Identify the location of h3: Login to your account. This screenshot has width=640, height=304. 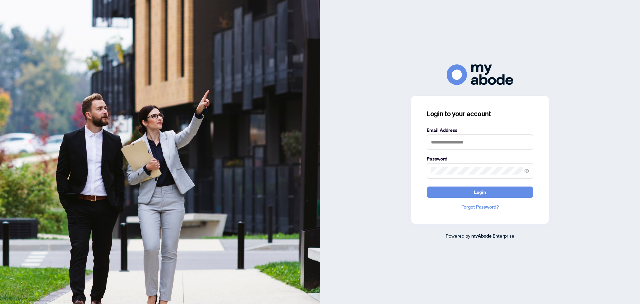
(480, 114).